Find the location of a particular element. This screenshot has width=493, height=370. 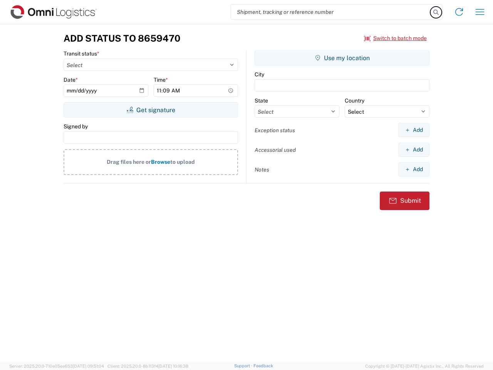

span: Server: 2025.20.0-710e05ee653 is located at coordinates (57, 366).